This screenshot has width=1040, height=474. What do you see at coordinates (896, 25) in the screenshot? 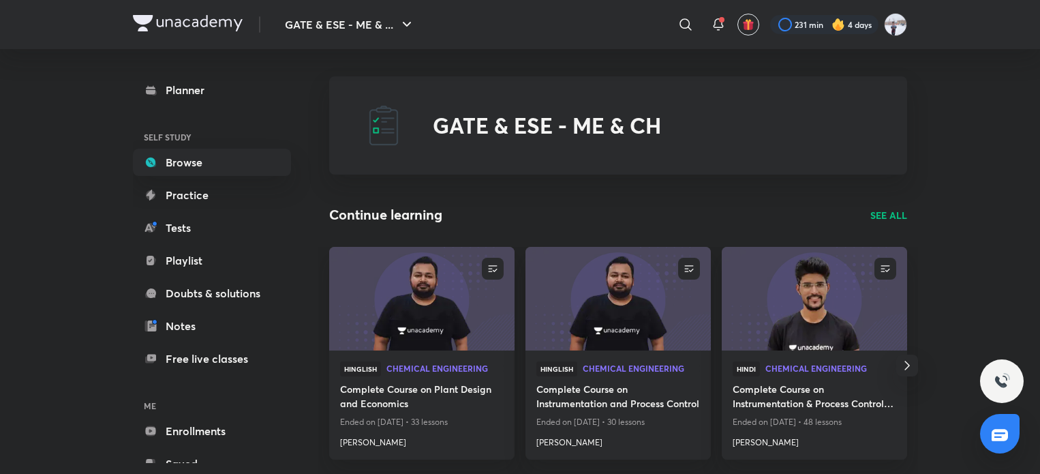
I see `img: Nikhil` at bounding box center [896, 25].